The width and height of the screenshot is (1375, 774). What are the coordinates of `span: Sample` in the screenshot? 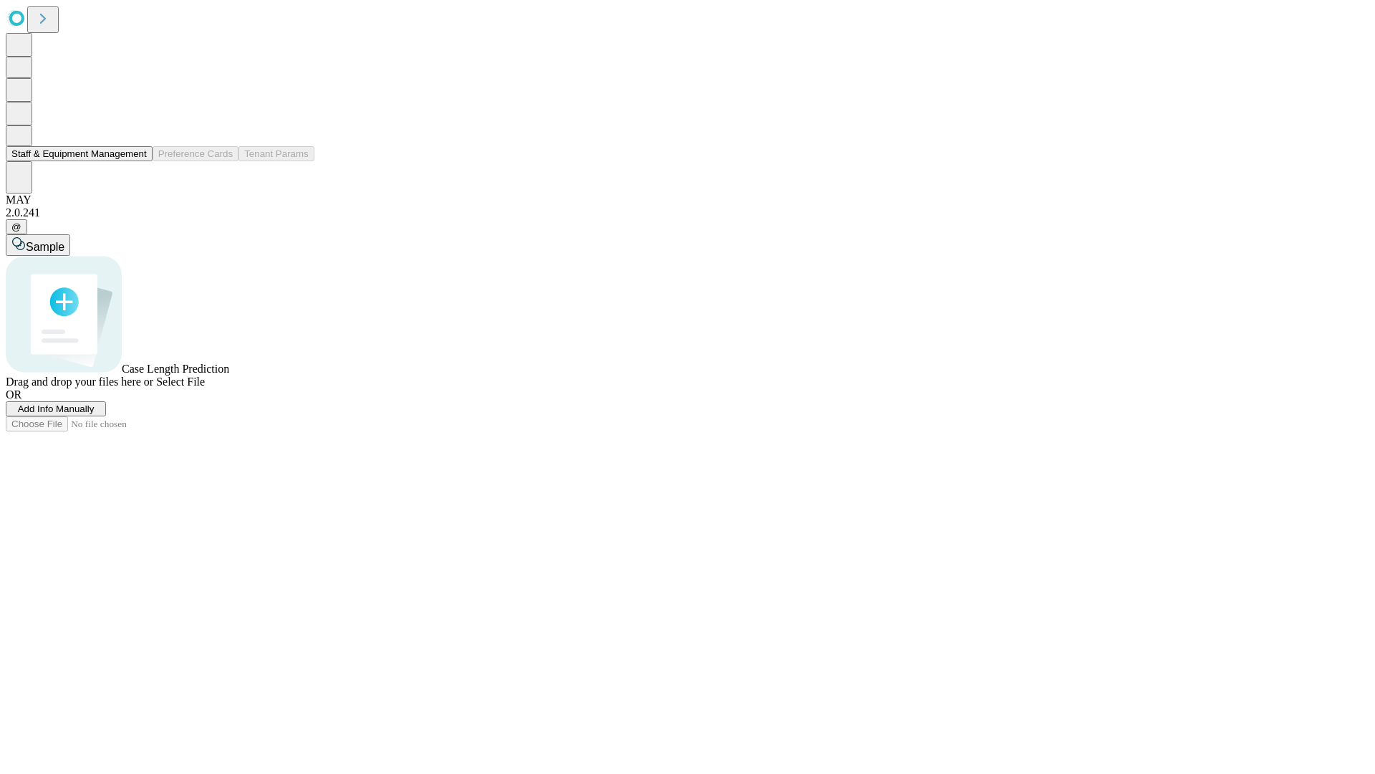 It's located at (45, 246).